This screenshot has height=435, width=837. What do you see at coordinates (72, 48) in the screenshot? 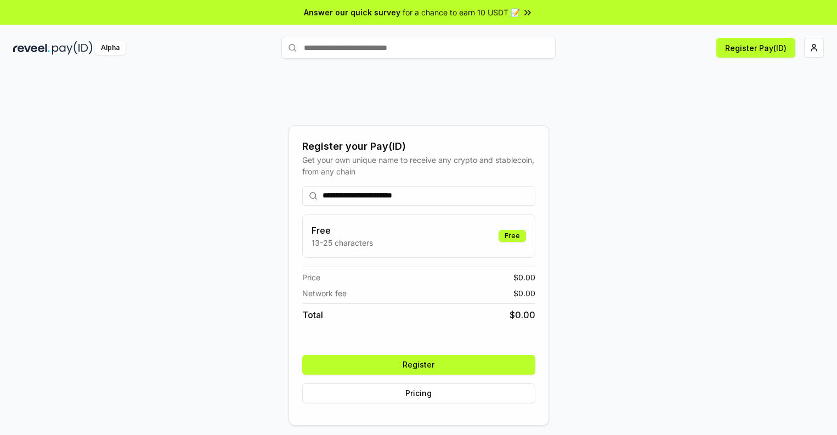
I see `img: pay_id` at bounding box center [72, 48].